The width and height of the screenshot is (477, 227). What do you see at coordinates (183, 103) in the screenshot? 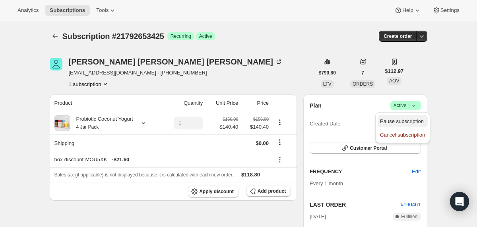
I see `th: Quantity` at bounding box center [183, 103].